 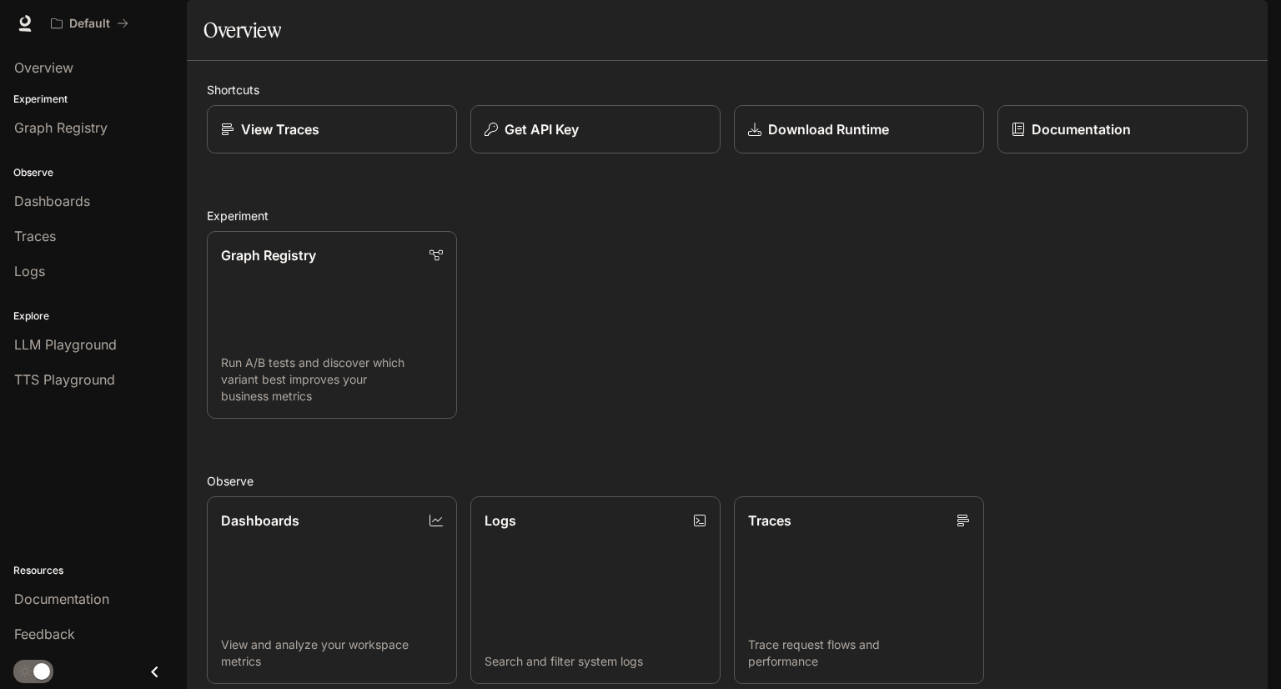 What do you see at coordinates (332, 380) in the screenshot?
I see `p: Run A/B tests and discover which variant best improves your business metrics` at bounding box center [332, 380].